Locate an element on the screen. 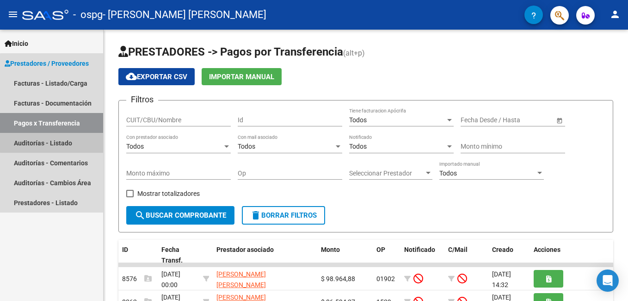  span: Buscar Comprobante is located at coordinates (180, 215).